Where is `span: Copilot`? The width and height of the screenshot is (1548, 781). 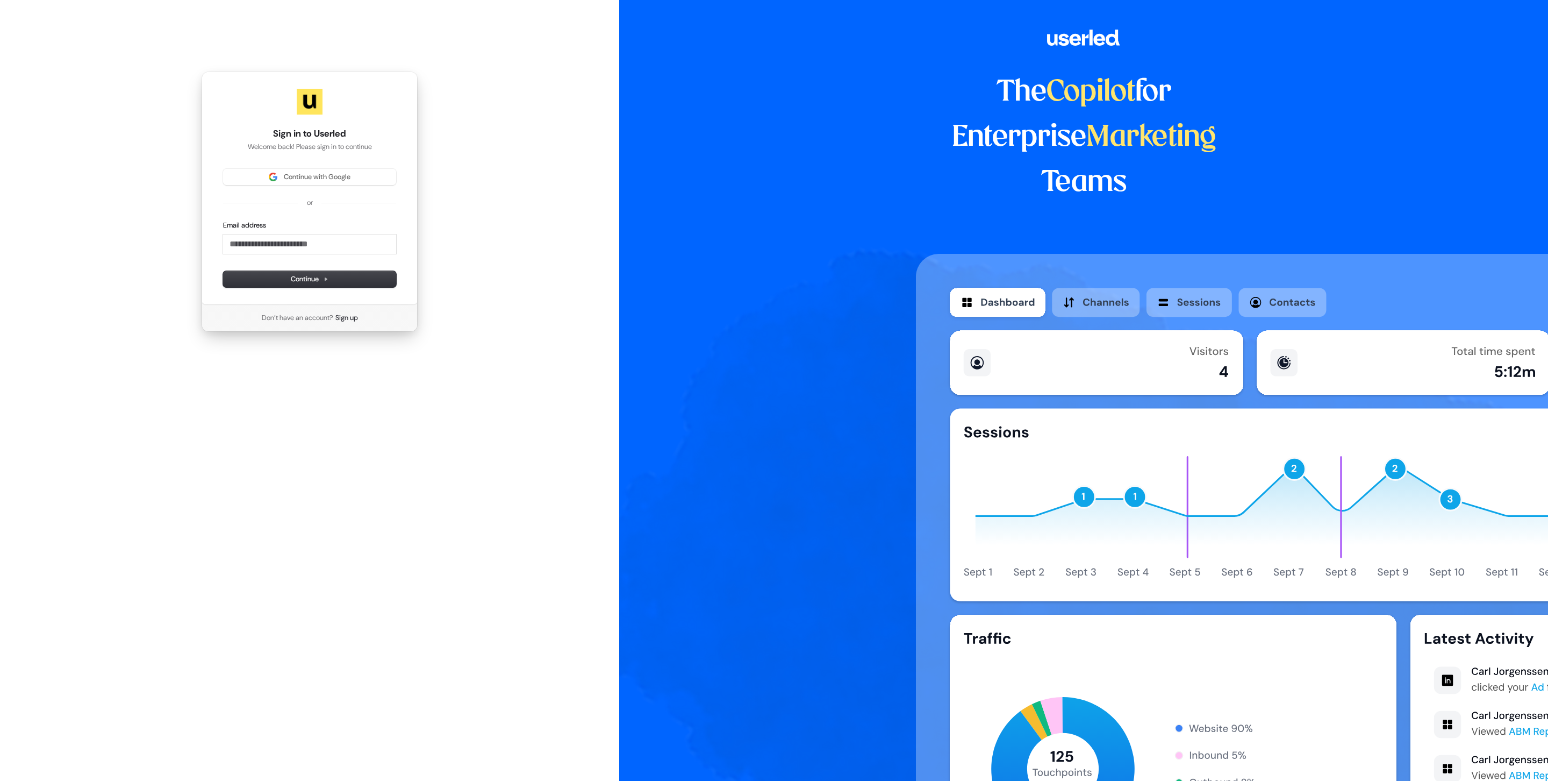
span: Copilot is located at coordinates (1091, 92).